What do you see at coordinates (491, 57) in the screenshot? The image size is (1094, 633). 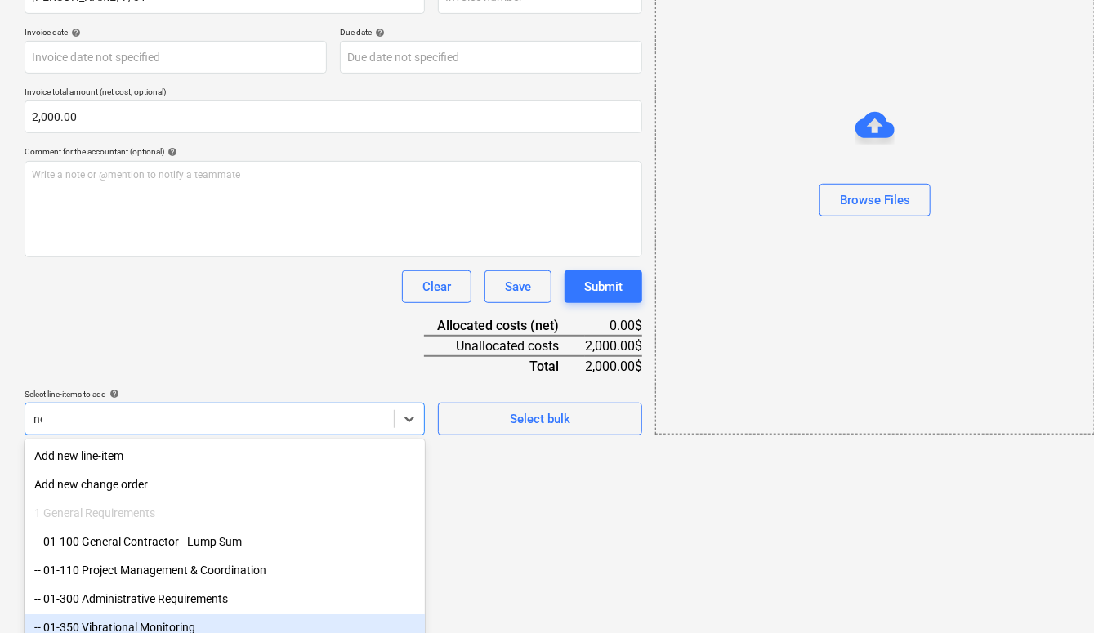 I see `input: Due date not specified` at bounding box center [491, 57].